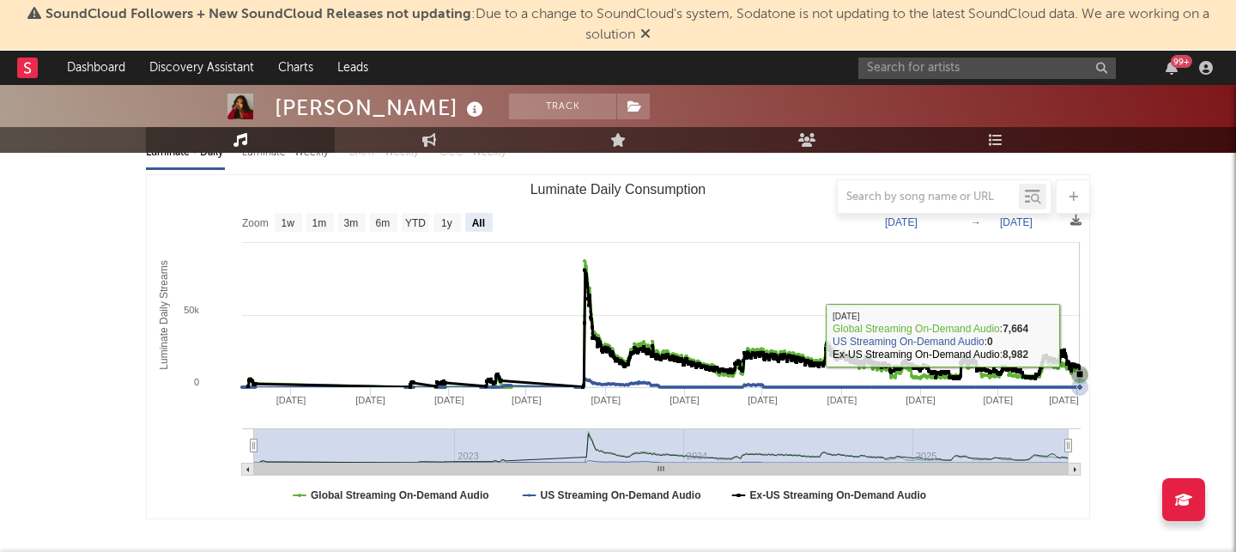 The height and width of the screenshot is (552, 1236). Describe the element at coordinates (258, 15) in the screenshot. I see `span: SoundCloud Followers + New SoundCloud Releases not updating` at that location.